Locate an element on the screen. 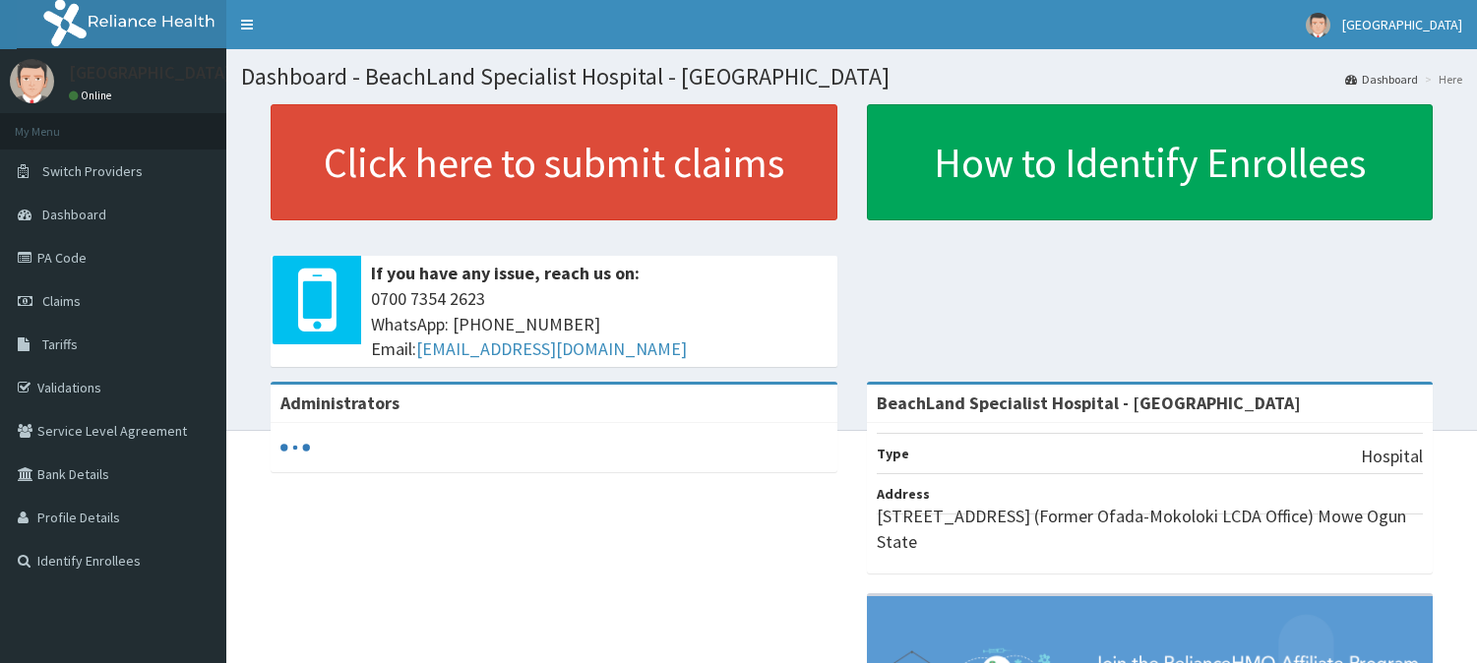 The width and height of the screenshot is (1477, 663). b: Type is located at coordinates (893, 454).